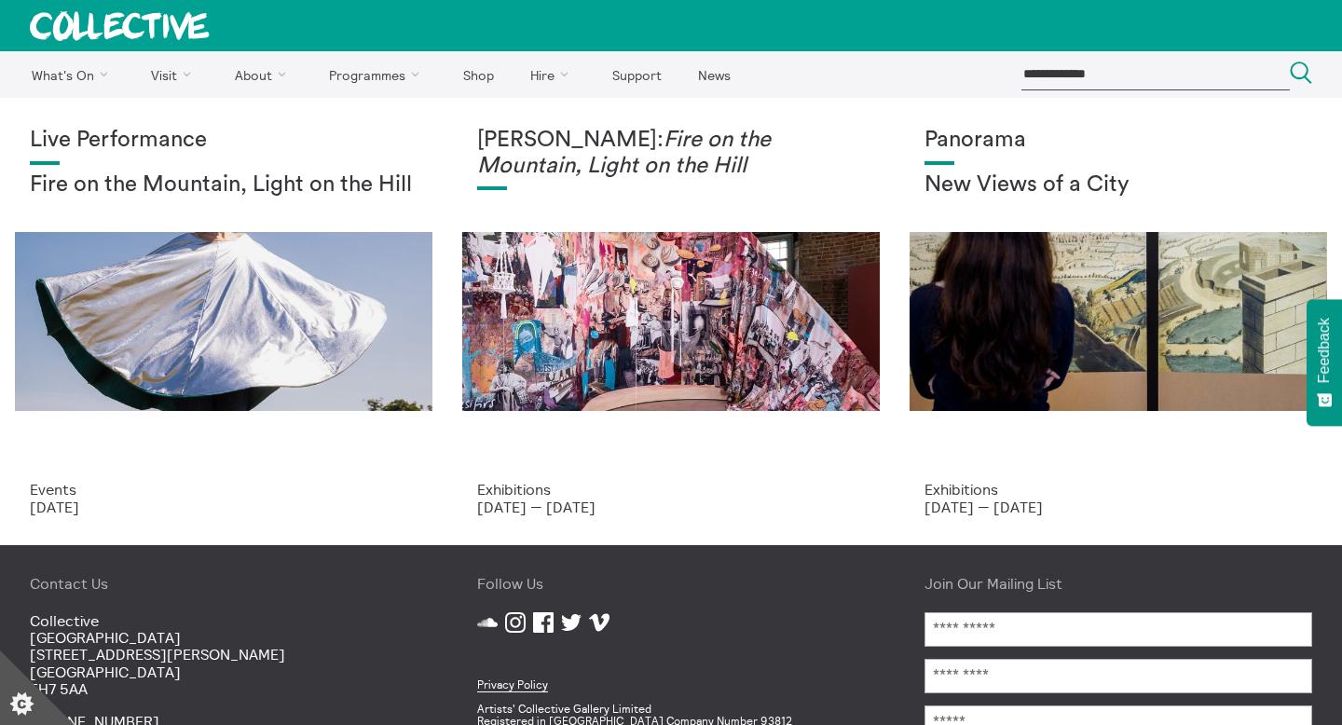 The height and width of the screenshot is (725, 1342). What do you see at coordinates (1324, 362) in the screenshot?
I see `button: Feedback - Show survey` at bounding box center [1324, 362].